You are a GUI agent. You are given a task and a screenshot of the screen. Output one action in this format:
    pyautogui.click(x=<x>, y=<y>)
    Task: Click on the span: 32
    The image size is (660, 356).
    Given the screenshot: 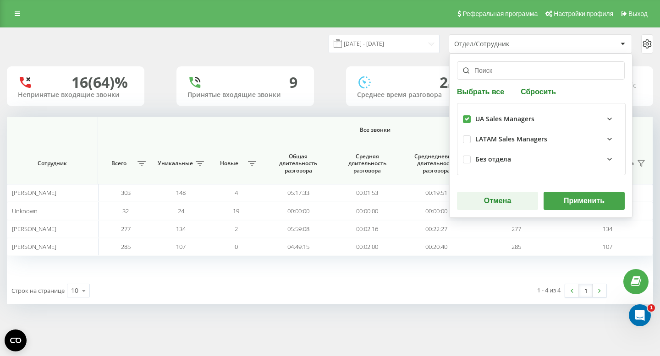 What is the action you would take?
    pyautogui.click(x=126, y=211)
    